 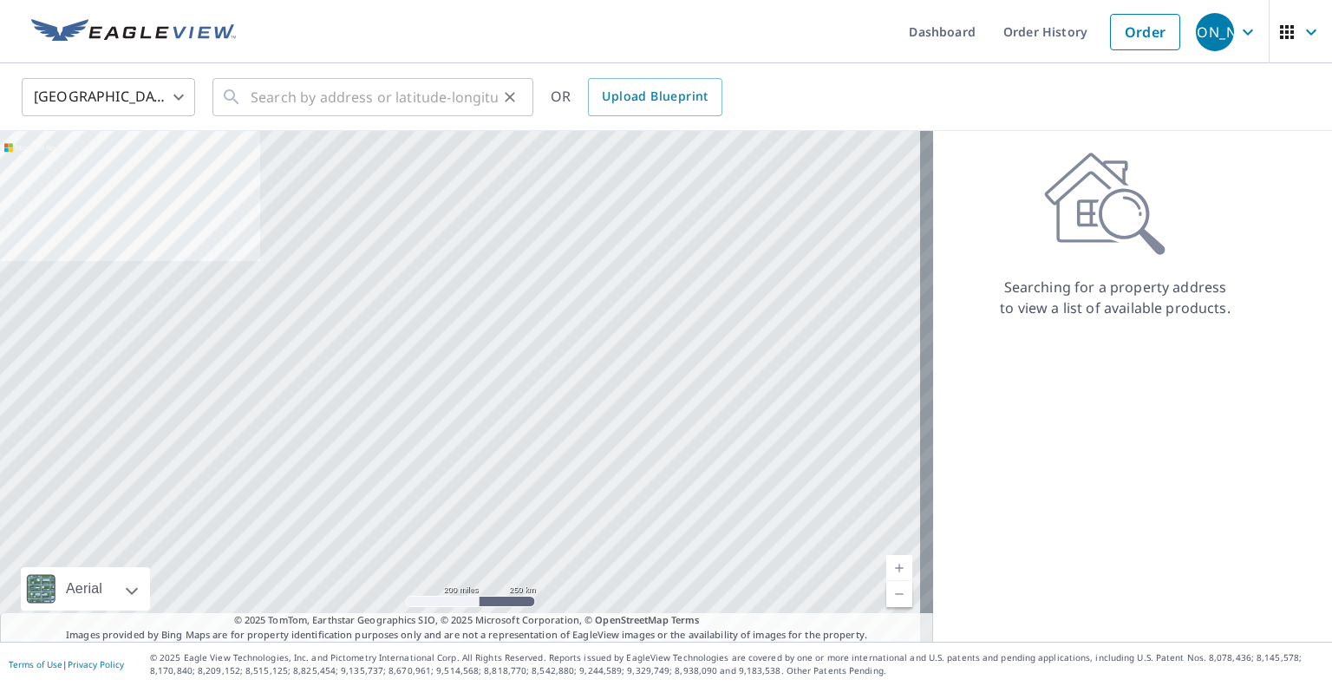 I want to click on a: Terms of Use, so click(x=36, y=664).